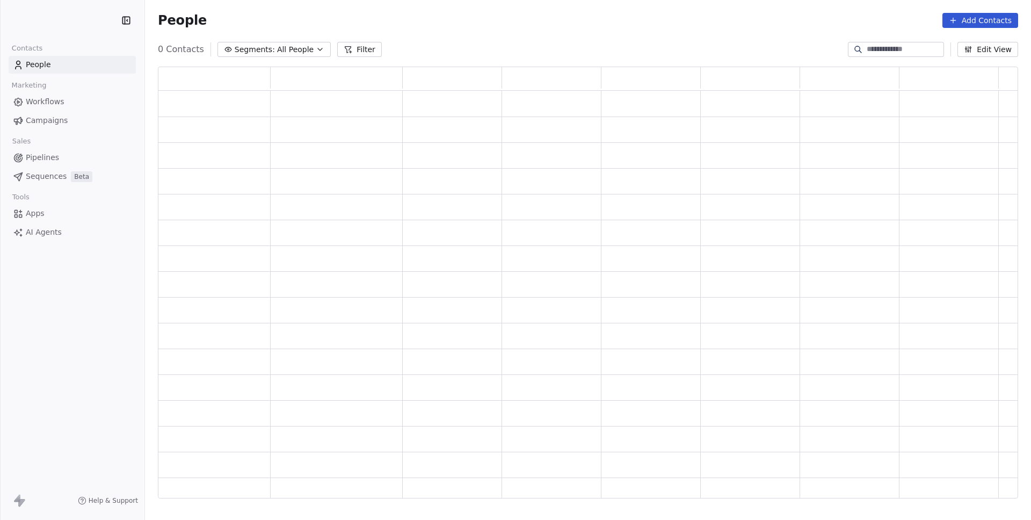 This screenshot has width=1031, height=520. I want to click on a: AI Agents, so click(72, 232).